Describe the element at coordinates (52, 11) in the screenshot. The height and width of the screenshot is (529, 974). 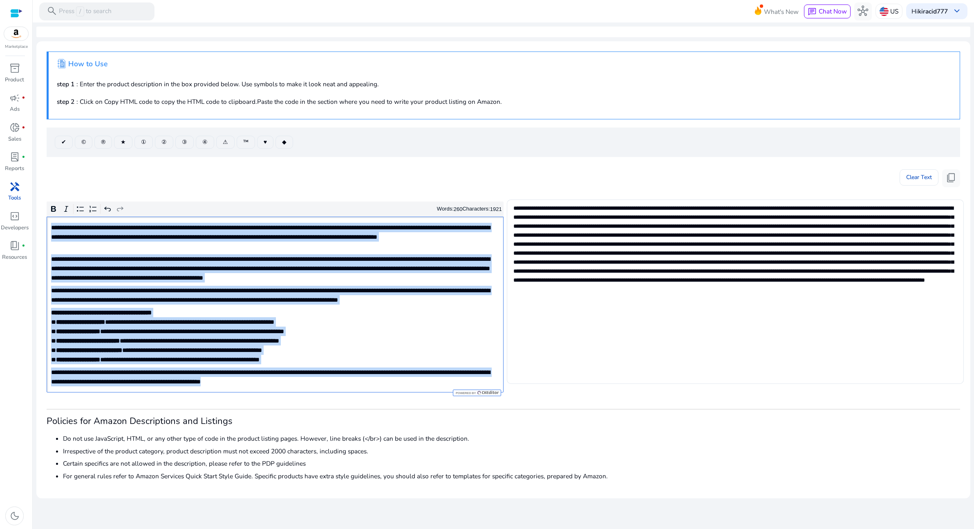
I see `span: search` at that location.